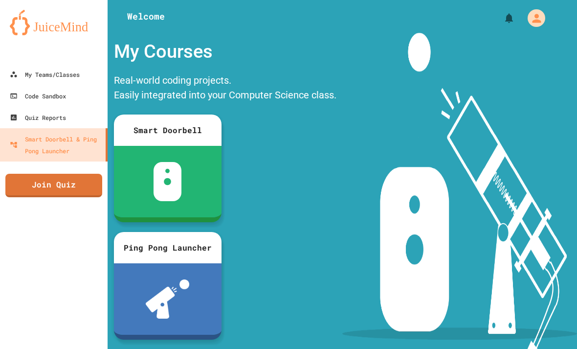  Describe the element at coordinates (38, 117) in the screenshot. I see `div: Quiz Reports` at that location.